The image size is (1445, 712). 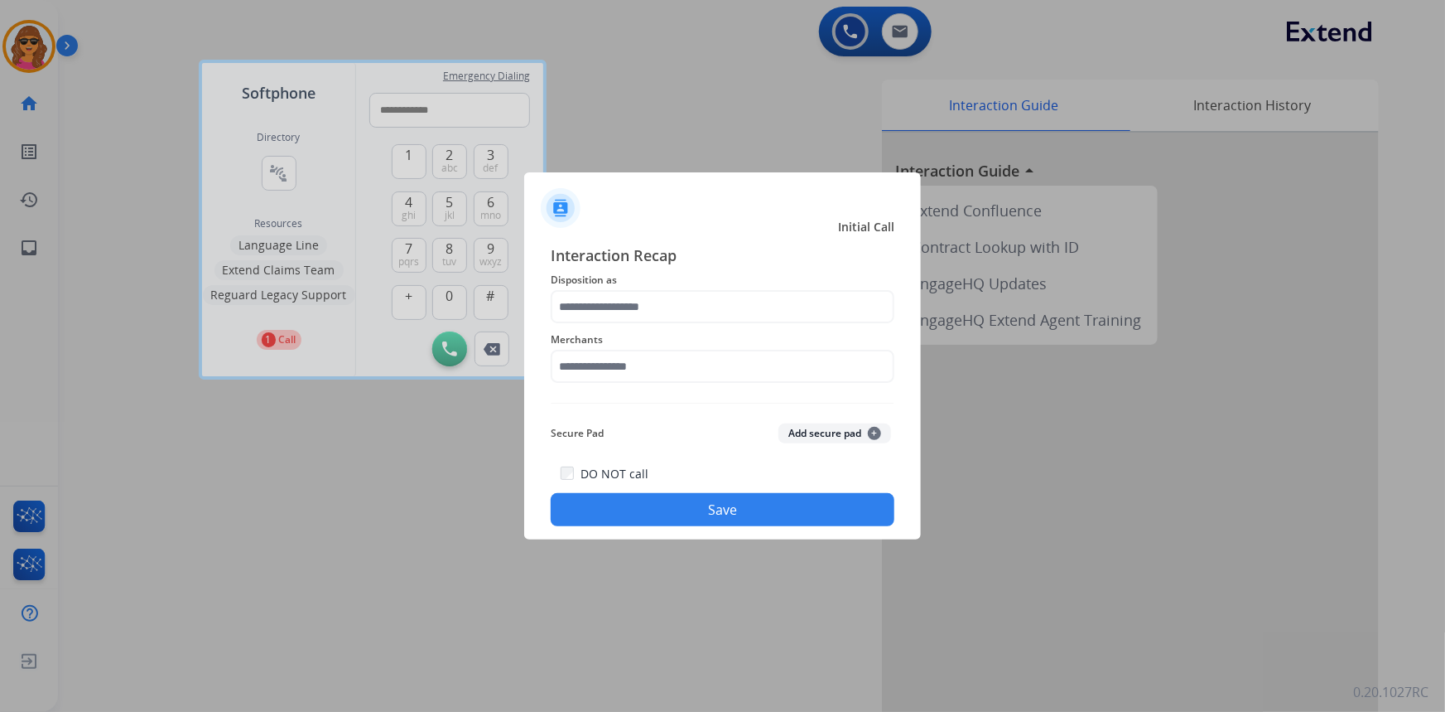 What do you see at coordinates (835, 433) in the screenshot?
I see `button: Add secure pad+` at bounding box center [835, 433].